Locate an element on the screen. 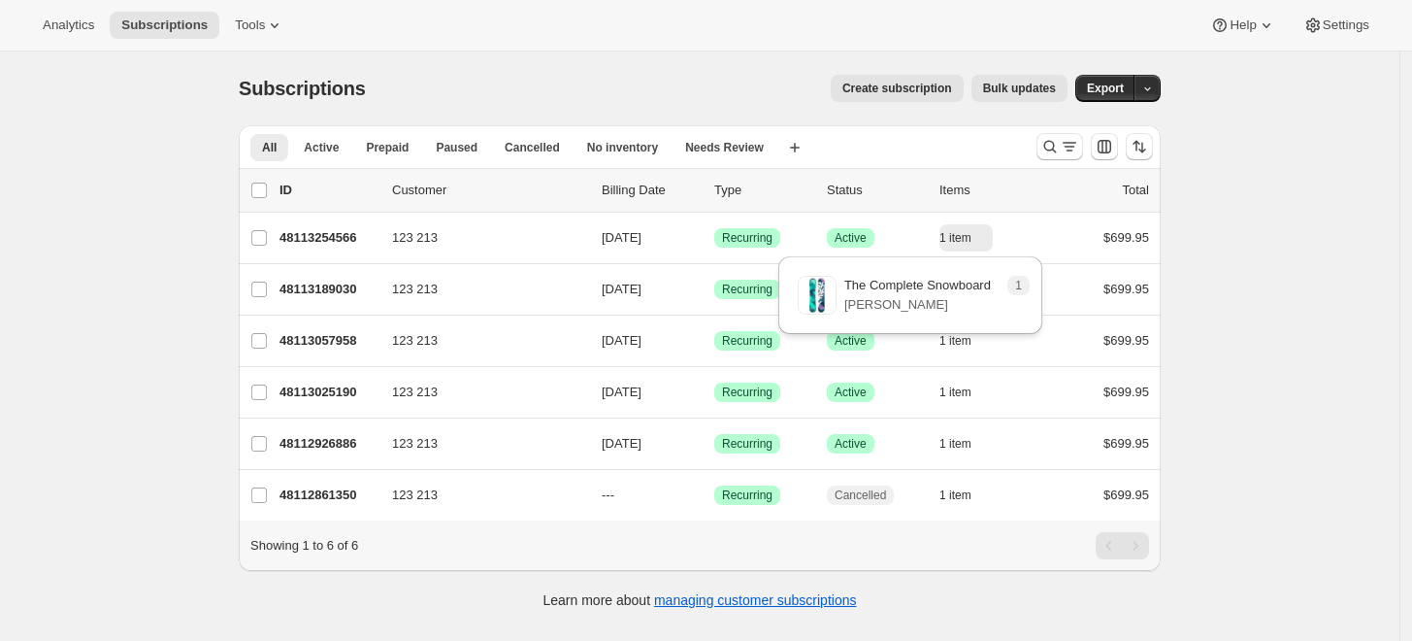  p: 48113057958 is located at coordinates (328, 341).